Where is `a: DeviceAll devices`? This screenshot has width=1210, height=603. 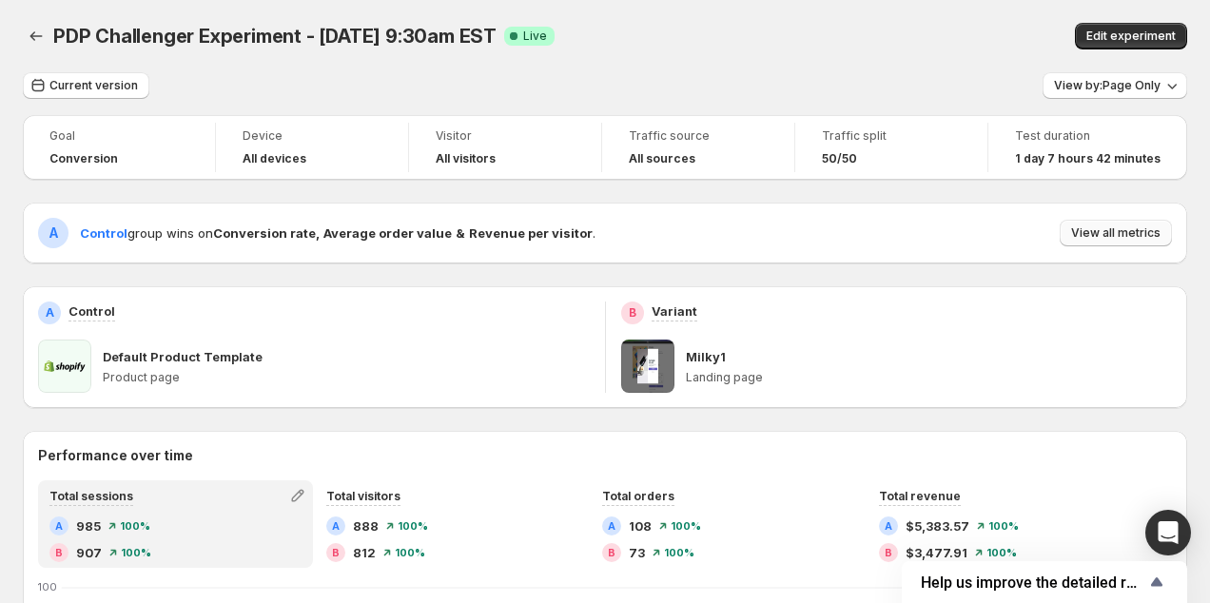 a: DeviceAll devices is located at coordinates (312, 147).